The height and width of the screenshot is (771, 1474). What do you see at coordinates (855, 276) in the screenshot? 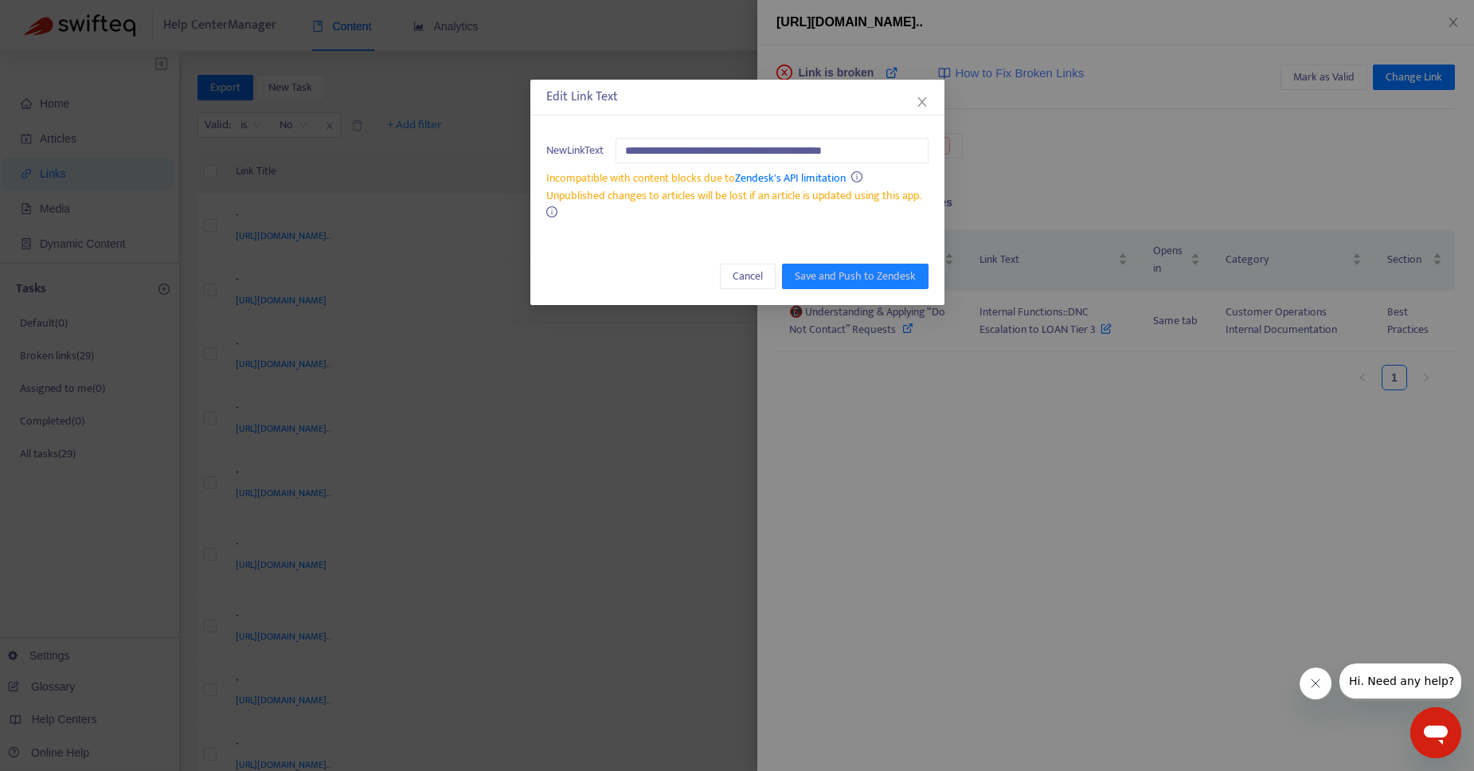
I see `button: Save and Push to Zendesk` at bounding box center [855, 276].